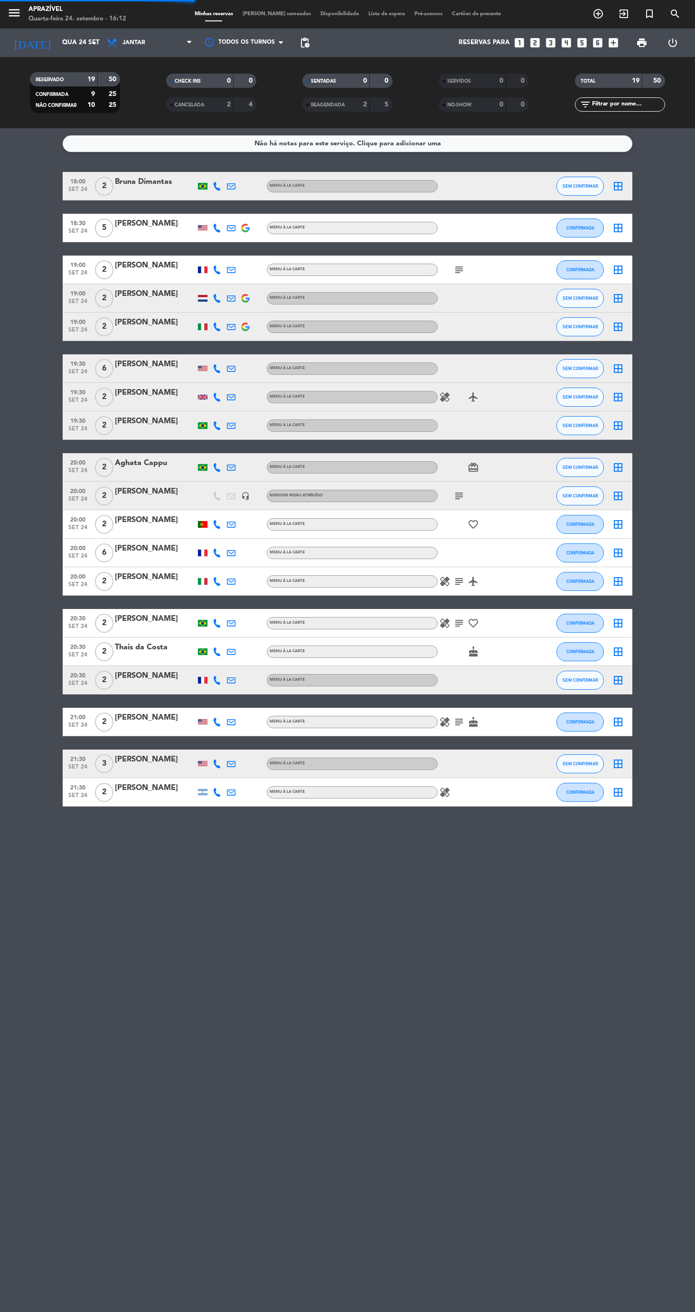 The width and height of the screenshot is (695, 1312). I want to click on i: exit_to_app, so click(624, 14).